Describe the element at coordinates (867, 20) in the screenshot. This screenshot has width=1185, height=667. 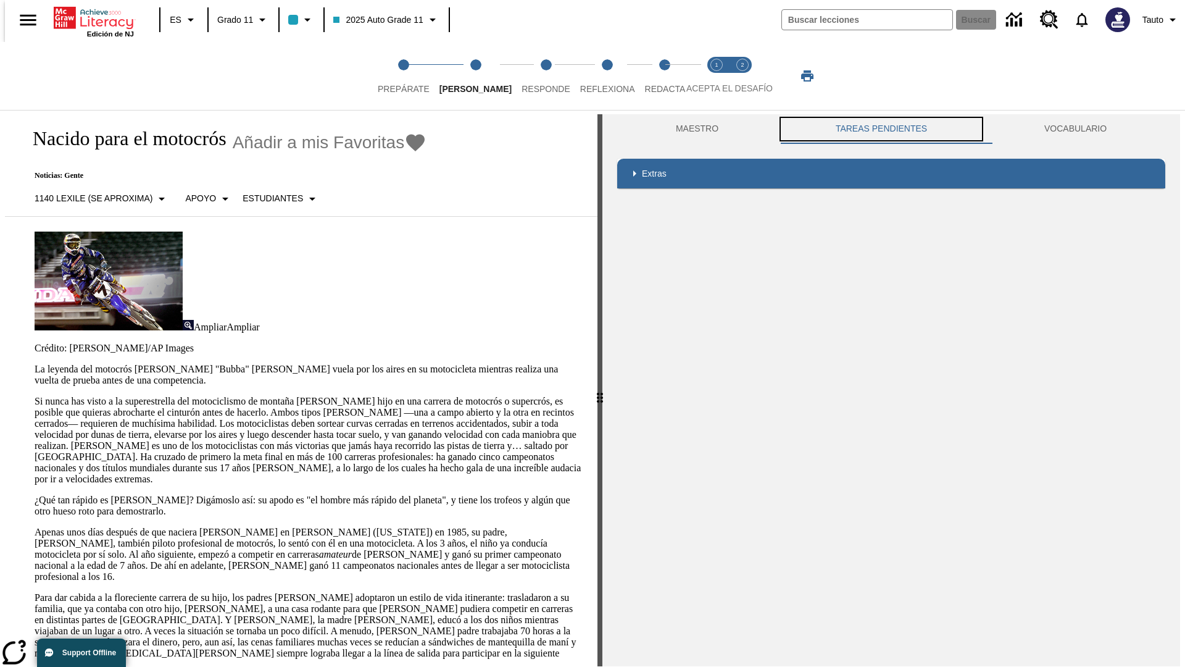
I see `input: Buscar campo` at that location.